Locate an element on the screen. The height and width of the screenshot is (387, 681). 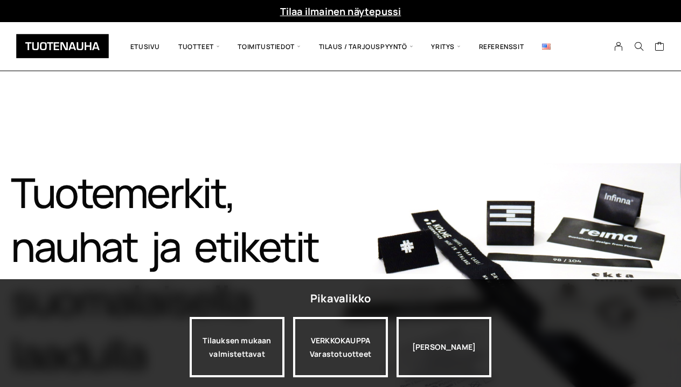
span: Yritys is located at coordinates (445, 46).